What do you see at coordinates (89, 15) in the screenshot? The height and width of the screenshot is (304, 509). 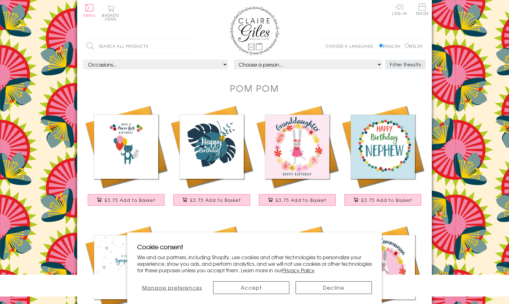 I see `span: Menu` at bounding box center [89, 15].